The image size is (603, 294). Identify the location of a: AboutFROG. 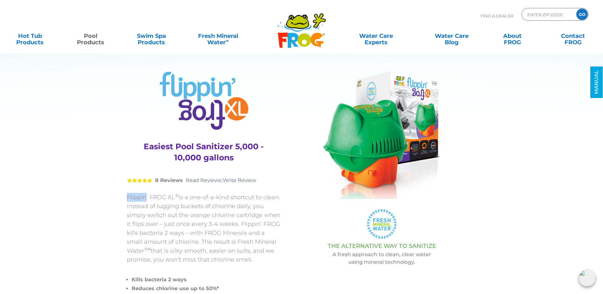
(512, 36).